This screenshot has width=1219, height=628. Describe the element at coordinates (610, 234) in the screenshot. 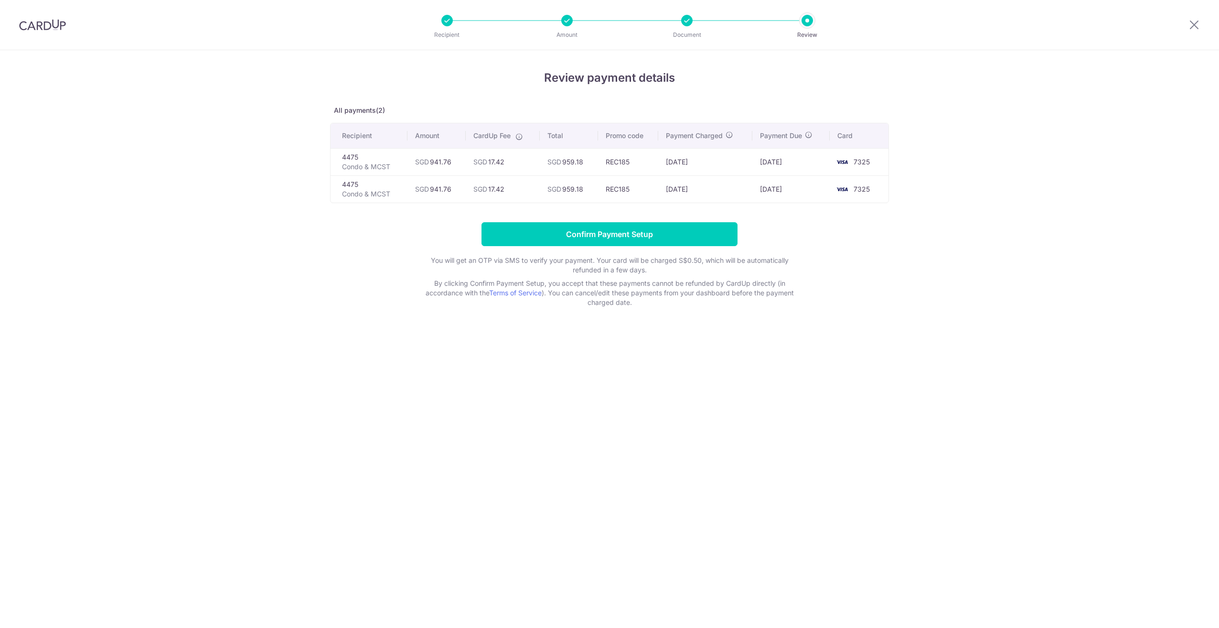

I see `input: Confirm Payment Setup` at that location.